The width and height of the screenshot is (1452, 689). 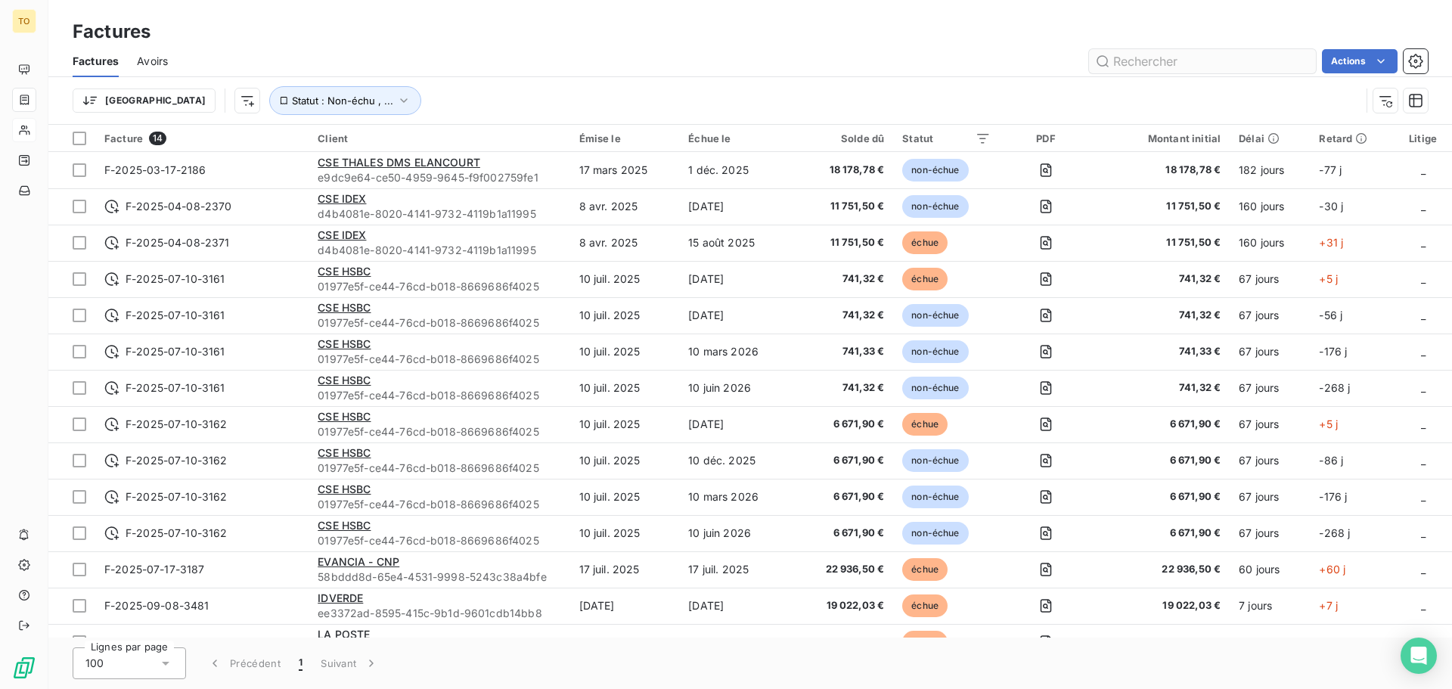 I want to click on div: Solde dû, so click(x=842, y=138).